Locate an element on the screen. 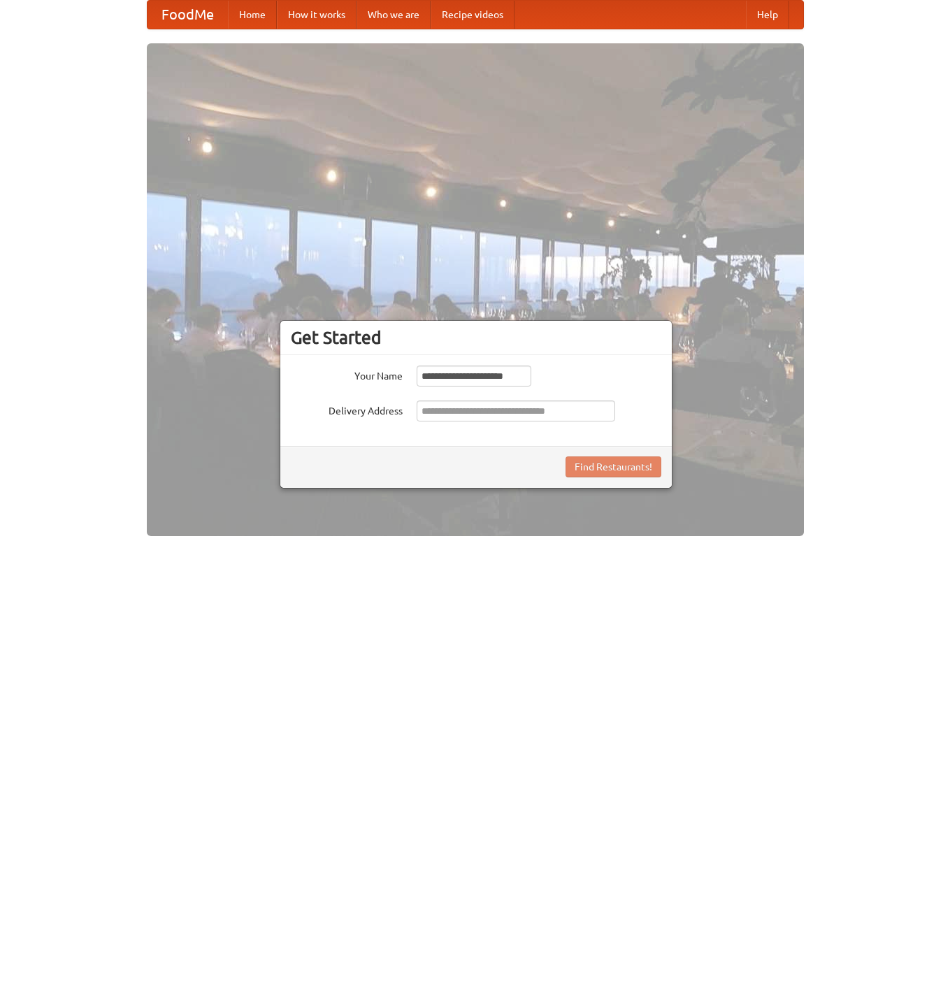  label: Your Name is located at coordinates (347, 374).